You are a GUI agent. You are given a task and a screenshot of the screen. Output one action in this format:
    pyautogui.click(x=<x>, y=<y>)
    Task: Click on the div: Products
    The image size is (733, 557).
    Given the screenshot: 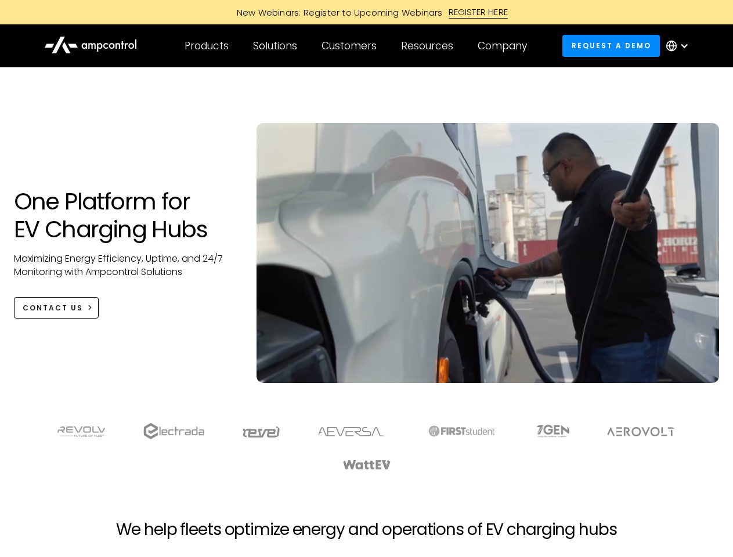 What is the action you would take?
    pyautogui.click(x=207, y=46)
    